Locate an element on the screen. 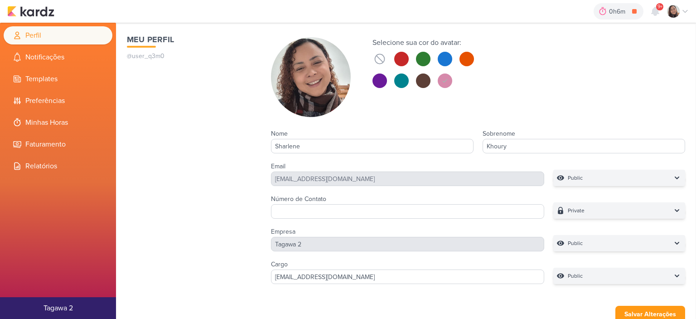 The width and height of the screenshot is (696, 319). div: 0h6m is located at coordinates (619, 11).